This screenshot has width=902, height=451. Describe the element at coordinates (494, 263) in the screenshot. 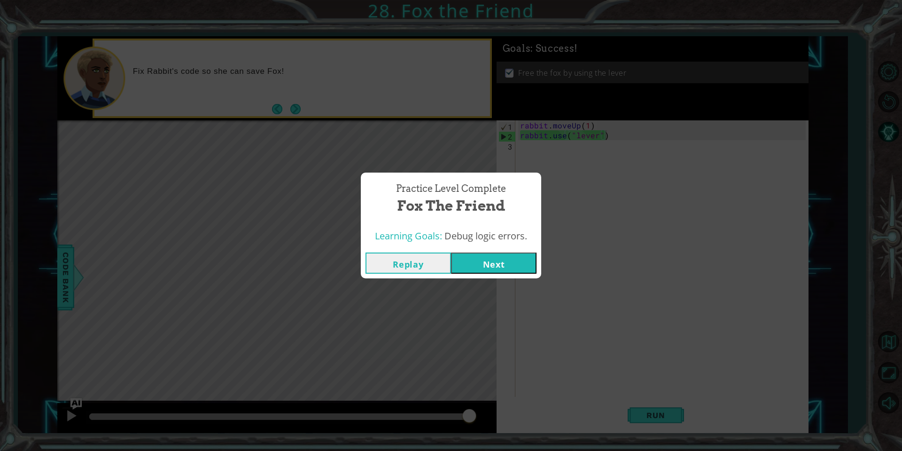

I see `button: Next` at that location.